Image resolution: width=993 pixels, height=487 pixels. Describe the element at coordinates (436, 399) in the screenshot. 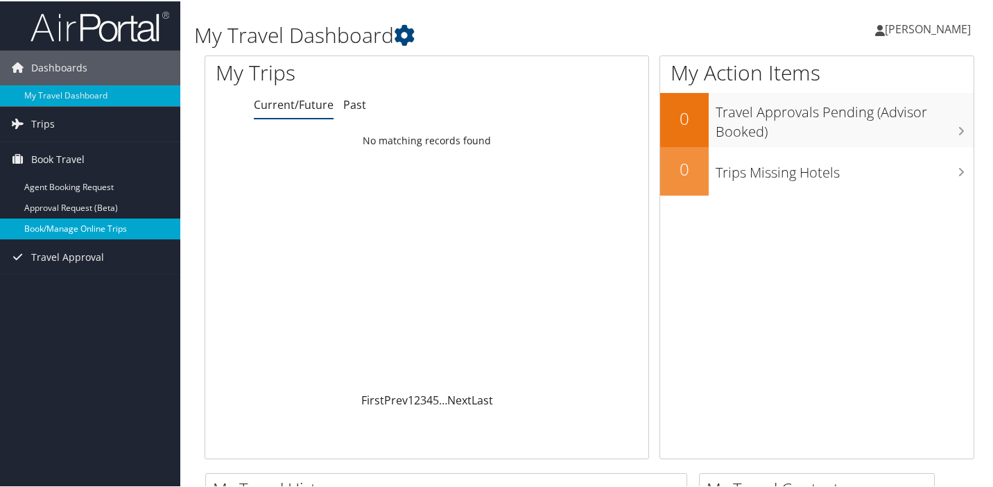

I see `a: 5` at that location.